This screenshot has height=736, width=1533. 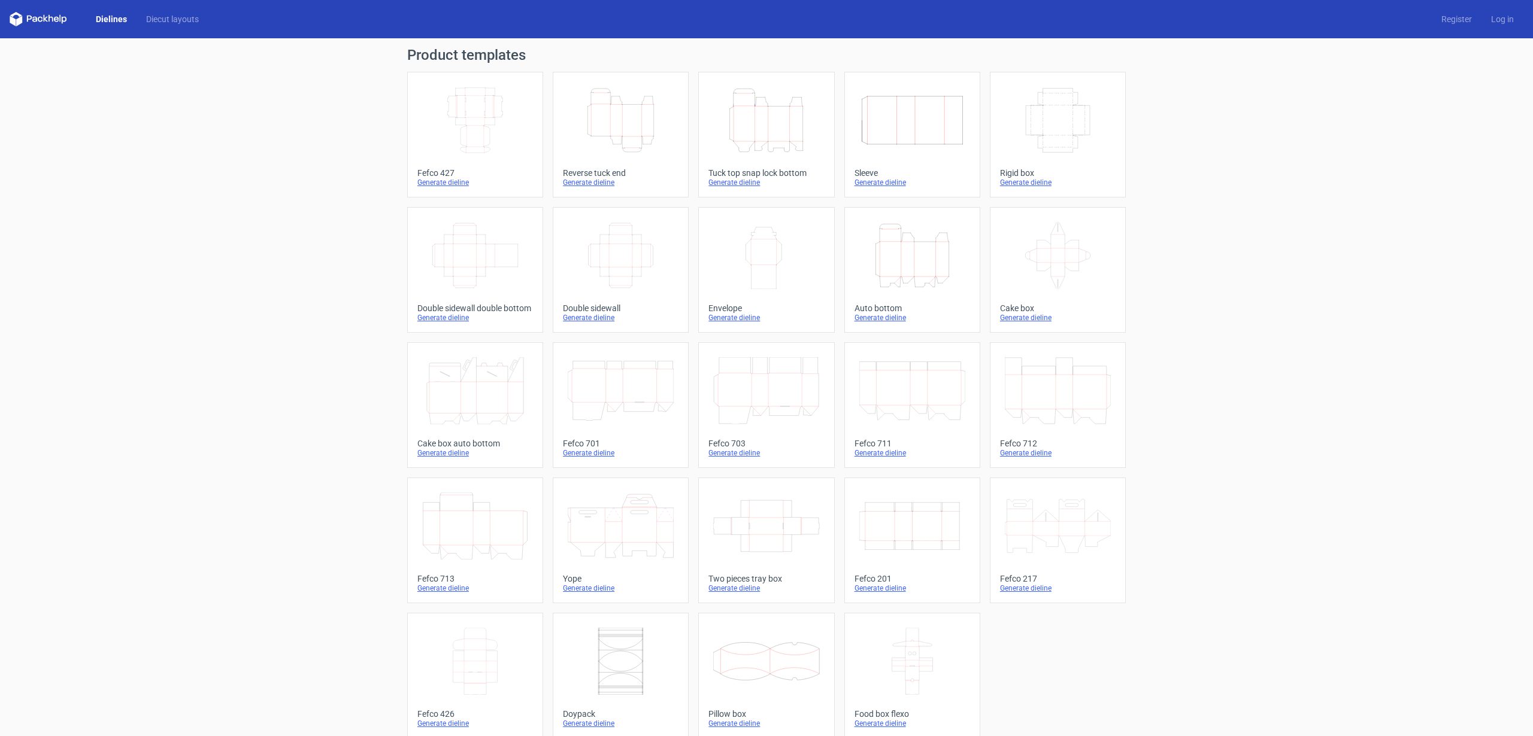 What do you see at coordinates (766, 444) in the screenshot?
I see `div: Fefco 703` at bounding box center [766, 444].